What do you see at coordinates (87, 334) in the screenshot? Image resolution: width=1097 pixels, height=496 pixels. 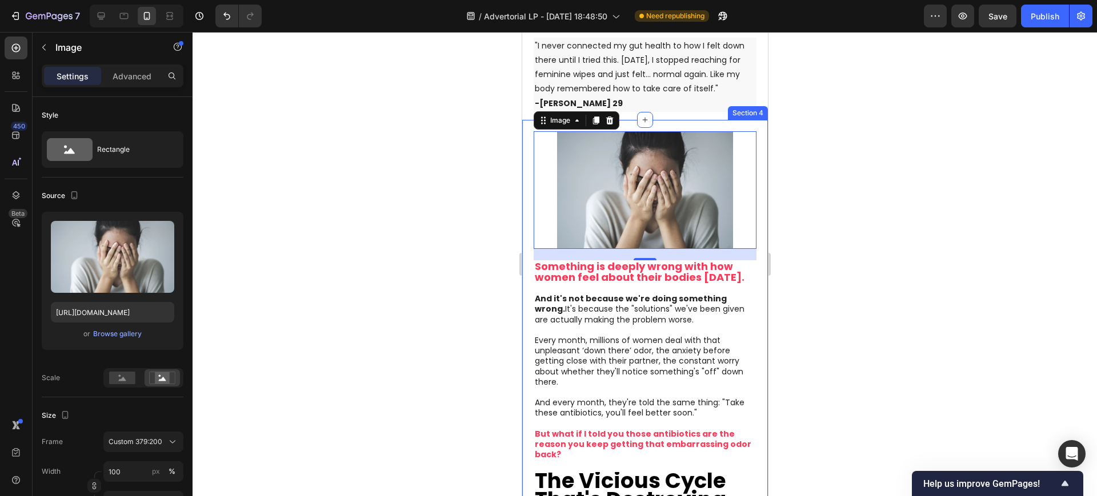 I see `span: or` at bounding box center [87, 334].